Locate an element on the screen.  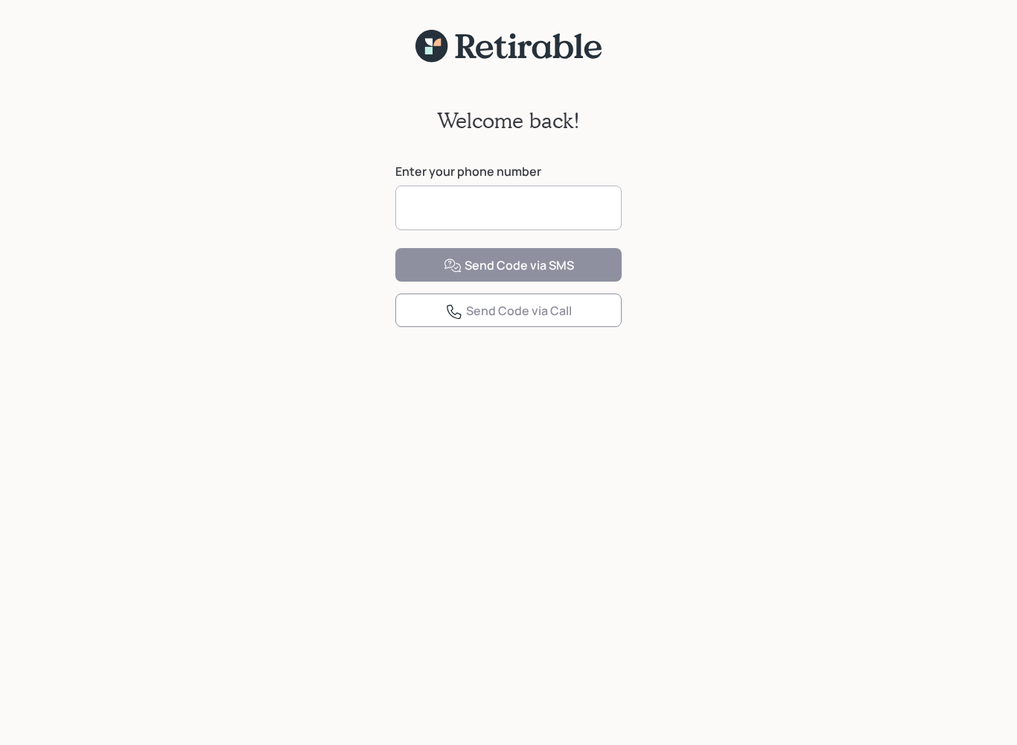
div: Send Code via Call is located at coordinates (509, 311).